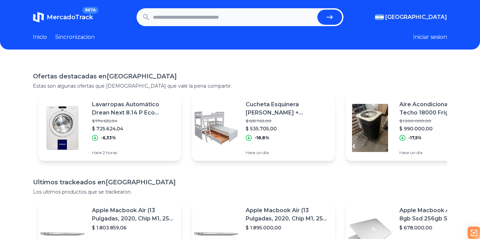  What do you see at coordinates (288, 121) in the screenshot?
I see `p: $ 659.763,00` at bounding box center [288, 121].